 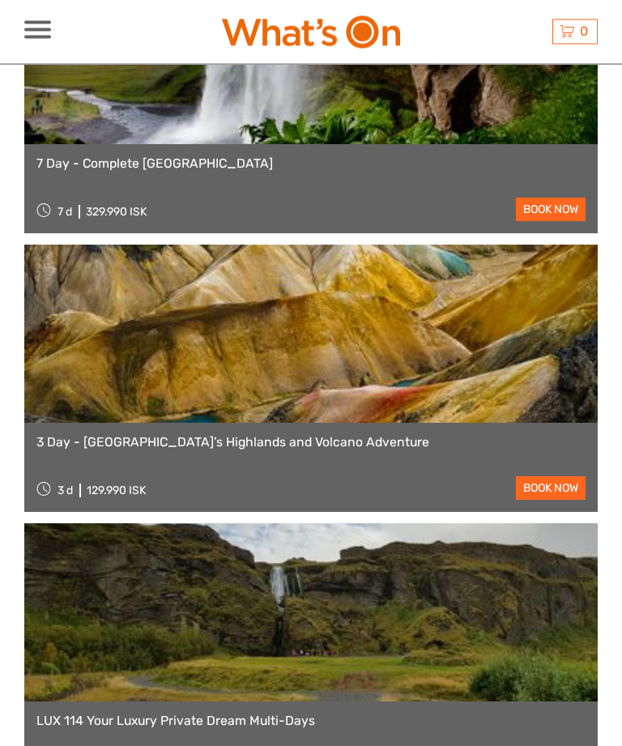 What do you see at coordinates (37, 31) in the screenshot?
I see `button: Open LiveChat chat widget` at bounding box center [37, 31].